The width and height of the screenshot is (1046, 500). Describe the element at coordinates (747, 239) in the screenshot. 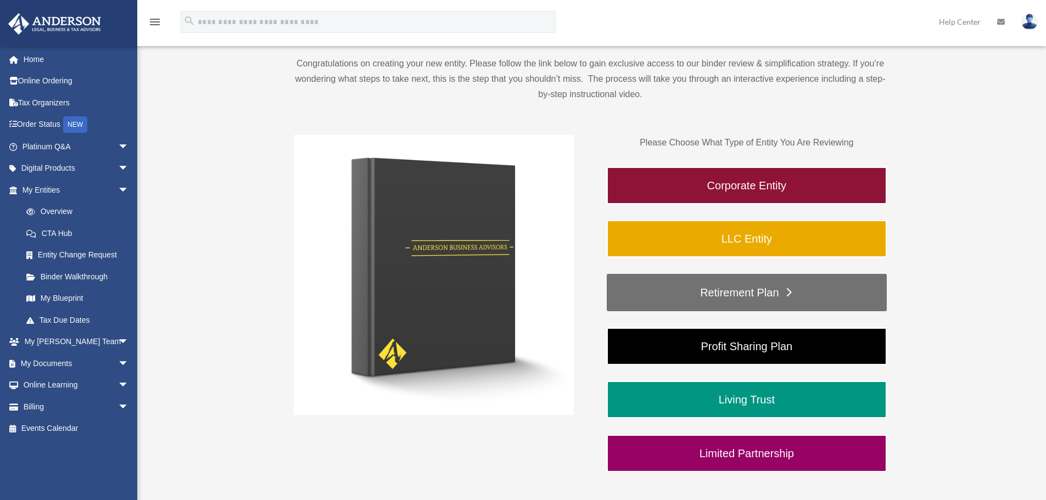

I see `a: LLC Entity` at that location.